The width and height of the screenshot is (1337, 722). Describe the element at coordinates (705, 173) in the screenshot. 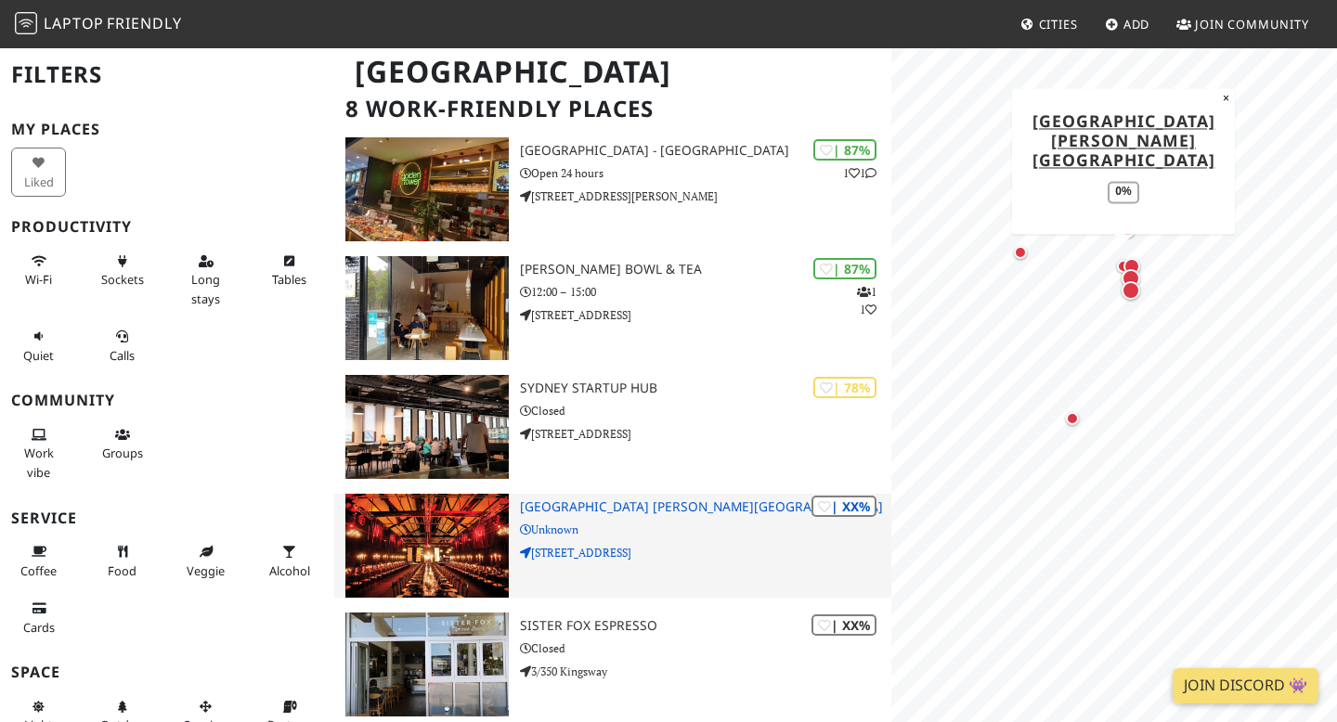

I see `p: Open 24 hours` at that location.